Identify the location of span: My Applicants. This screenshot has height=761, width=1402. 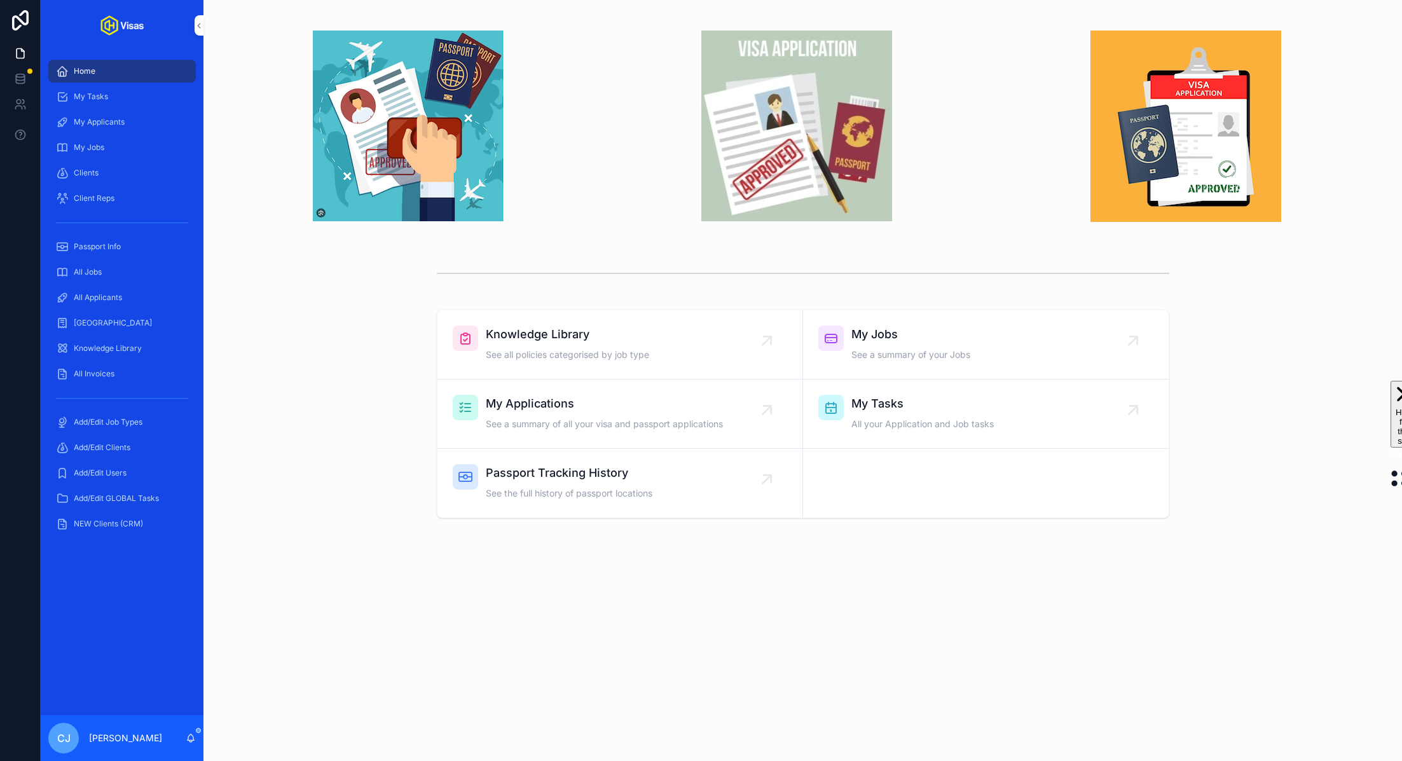
(99, 122).